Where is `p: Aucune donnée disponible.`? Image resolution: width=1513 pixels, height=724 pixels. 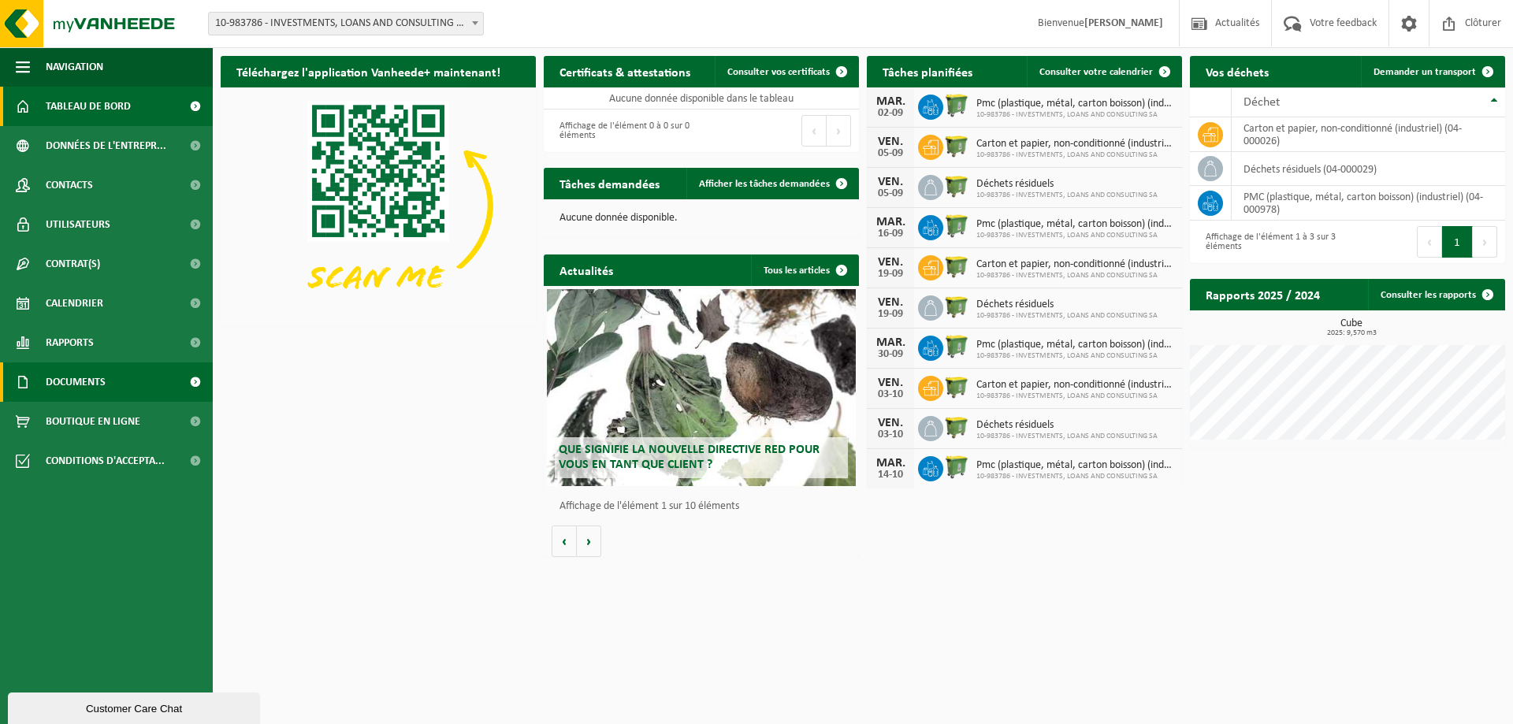
p: Aucune donnée disponible. is located at coordinates (702, 218).